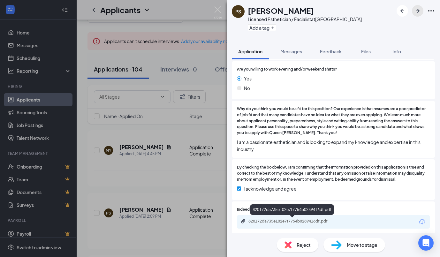 The height and width of the screenshot is (257, 440). I want to click on svg: Plus, so click(272, 28).